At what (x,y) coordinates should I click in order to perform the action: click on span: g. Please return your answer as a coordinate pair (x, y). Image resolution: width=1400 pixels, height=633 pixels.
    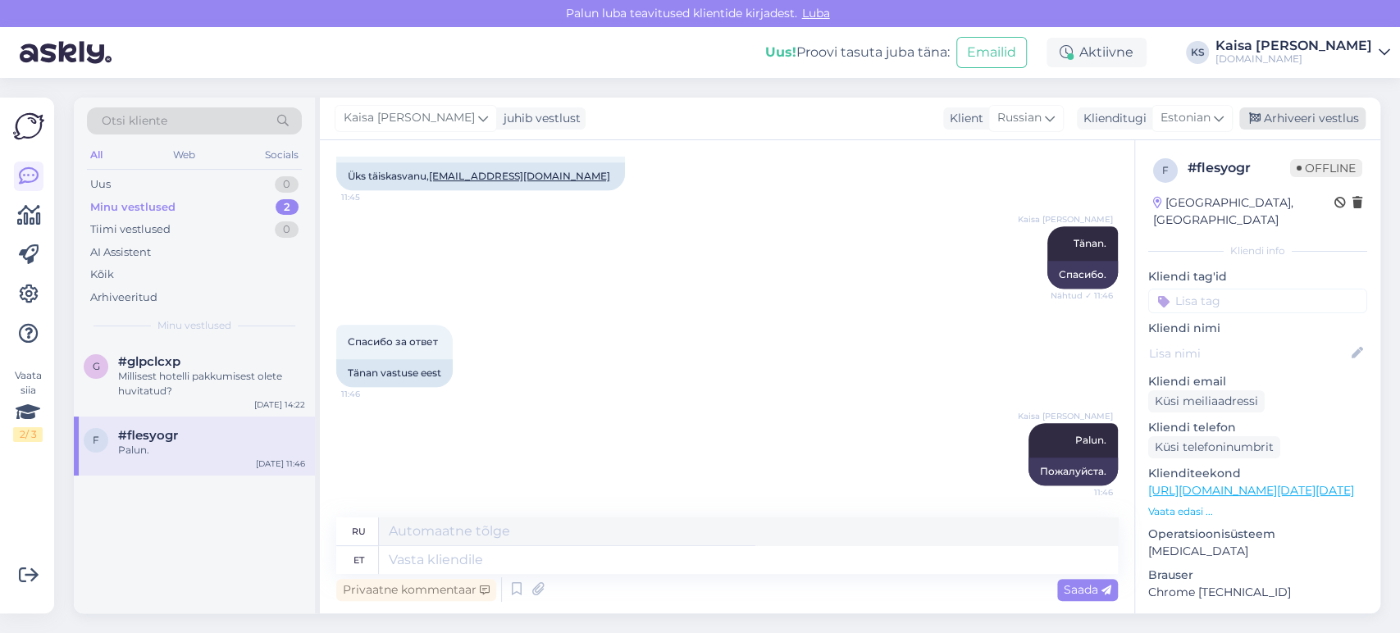
    Looking at the image, I should click on (96, 366).